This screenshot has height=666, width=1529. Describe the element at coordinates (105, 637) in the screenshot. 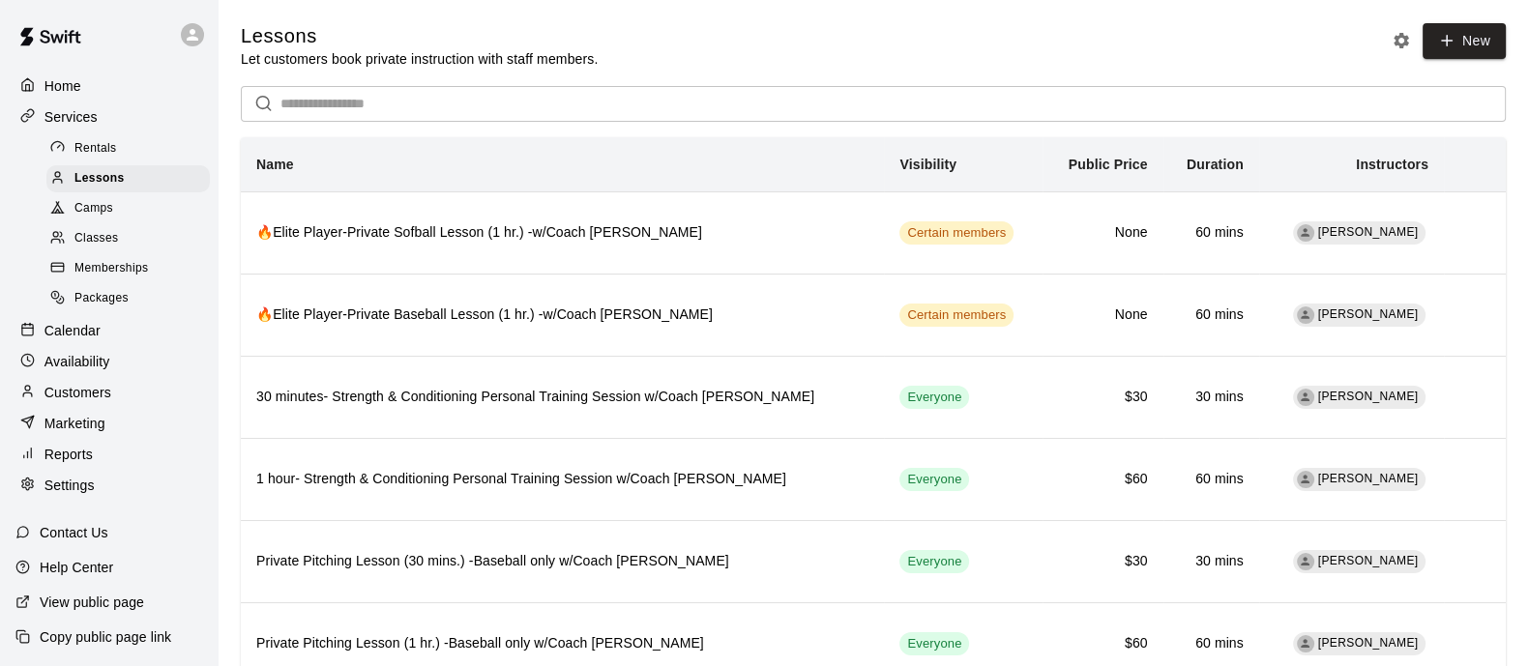

I see `p: Copy public page link` at that location.